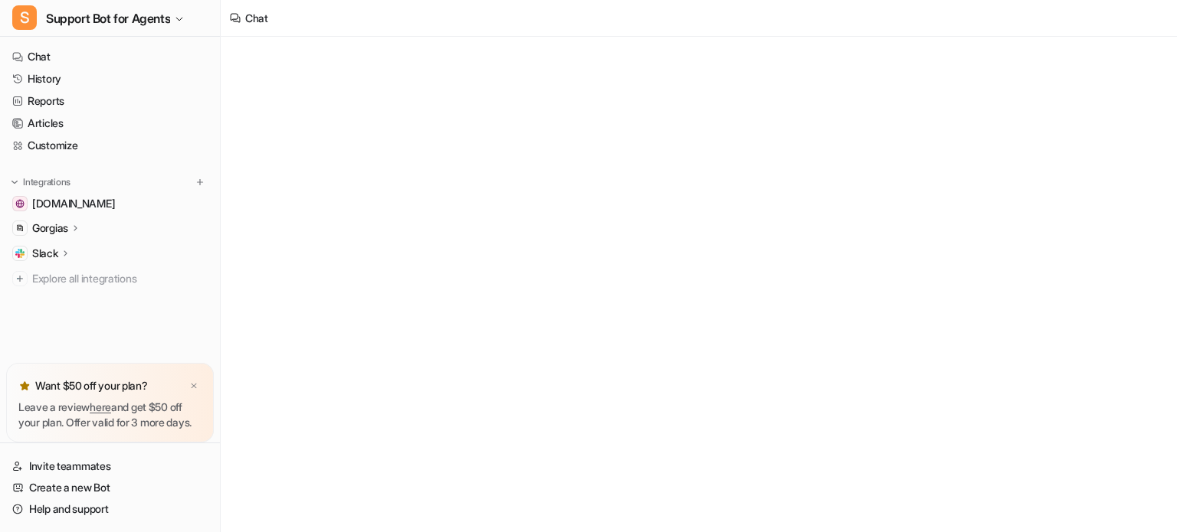  What do you see at coordinates (110, 79) in the screenshot?
I see `a: History` at bounding box center [110, 79].